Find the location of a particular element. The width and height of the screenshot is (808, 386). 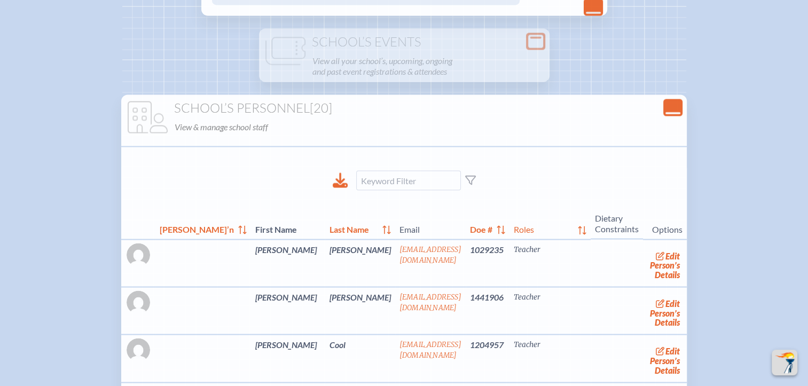

span: First Name is located at coordinates (288, 228).